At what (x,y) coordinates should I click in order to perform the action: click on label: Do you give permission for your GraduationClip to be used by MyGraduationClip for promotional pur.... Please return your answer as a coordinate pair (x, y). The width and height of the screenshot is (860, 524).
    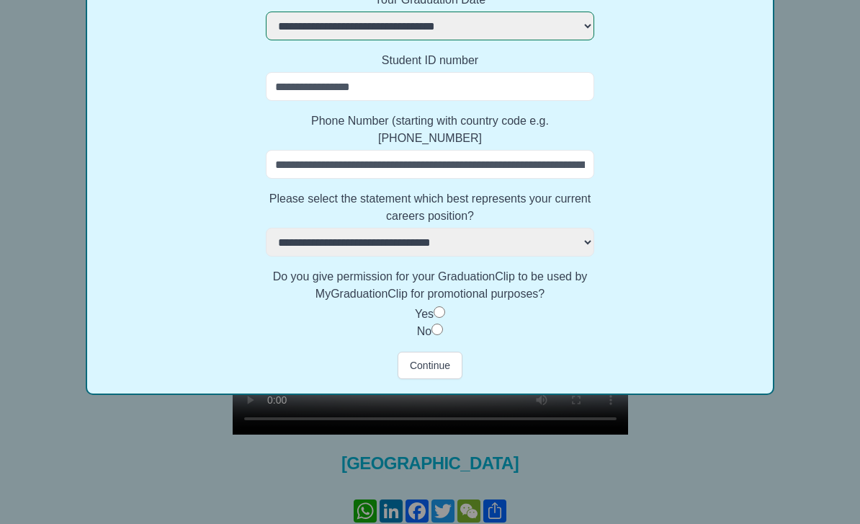
    Looking at the image, I should click on (430, 285).